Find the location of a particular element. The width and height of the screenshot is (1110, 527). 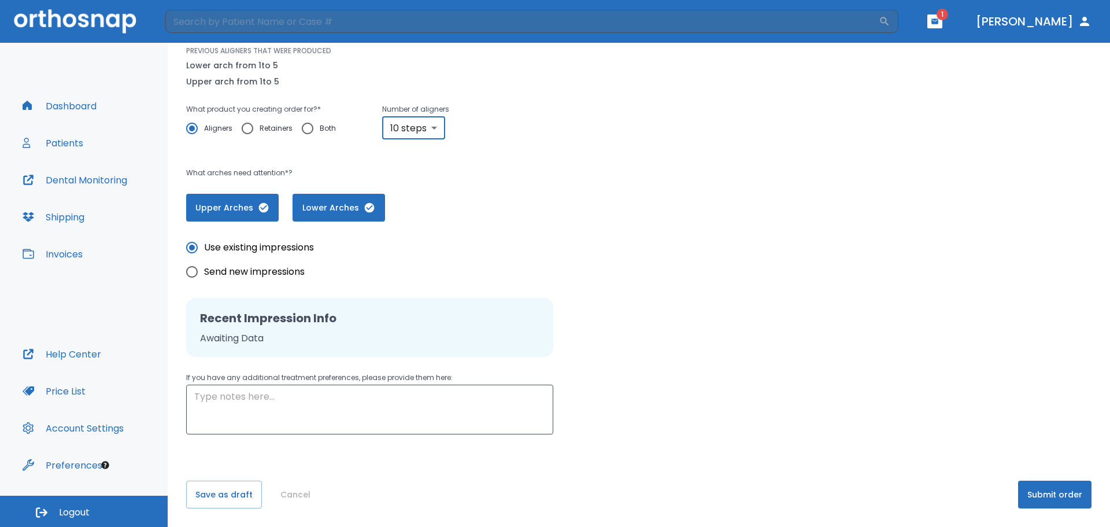

div: Tooltip anchor is located at coordinates (105, 465).